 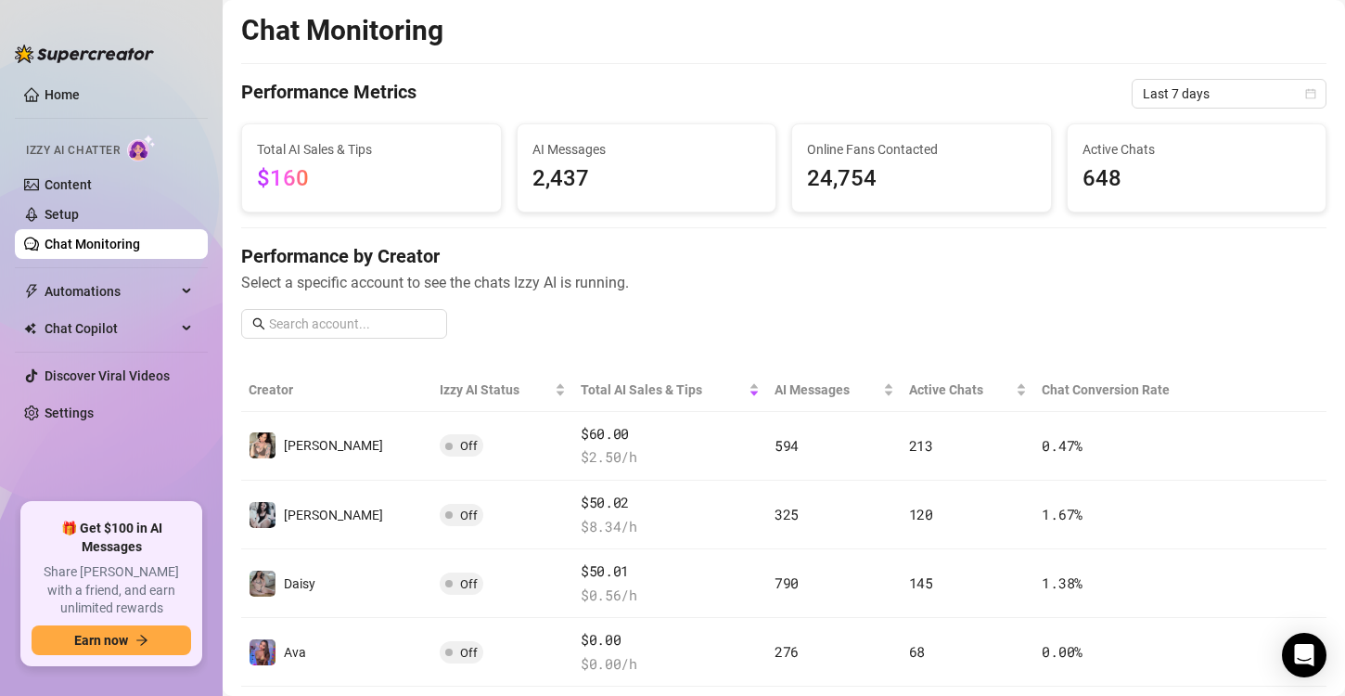 What do you see at coordinates (1311, 94) in the screenshot?
I see `span: calendar` at bounding box center [1311, 94].